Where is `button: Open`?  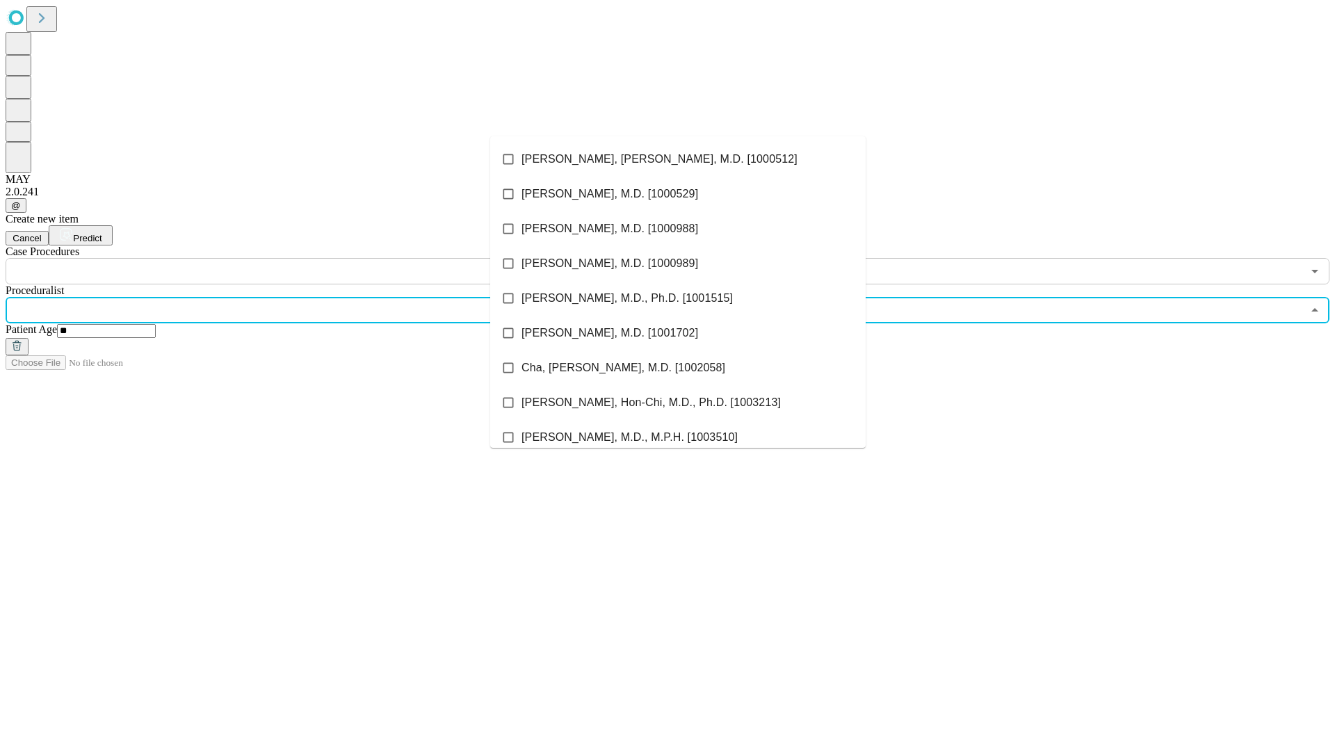
button: Open is located at coordinates (1315, 271).